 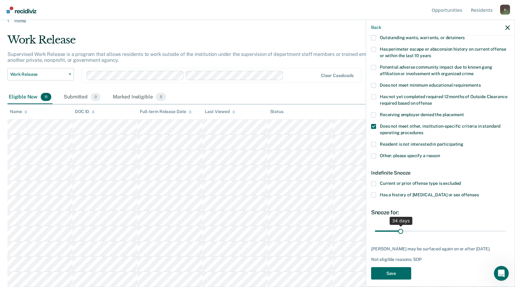 What do you see at coordinates (258, 21) in the screenshot?
I see `a: Home` at bounding box center [258, 21].